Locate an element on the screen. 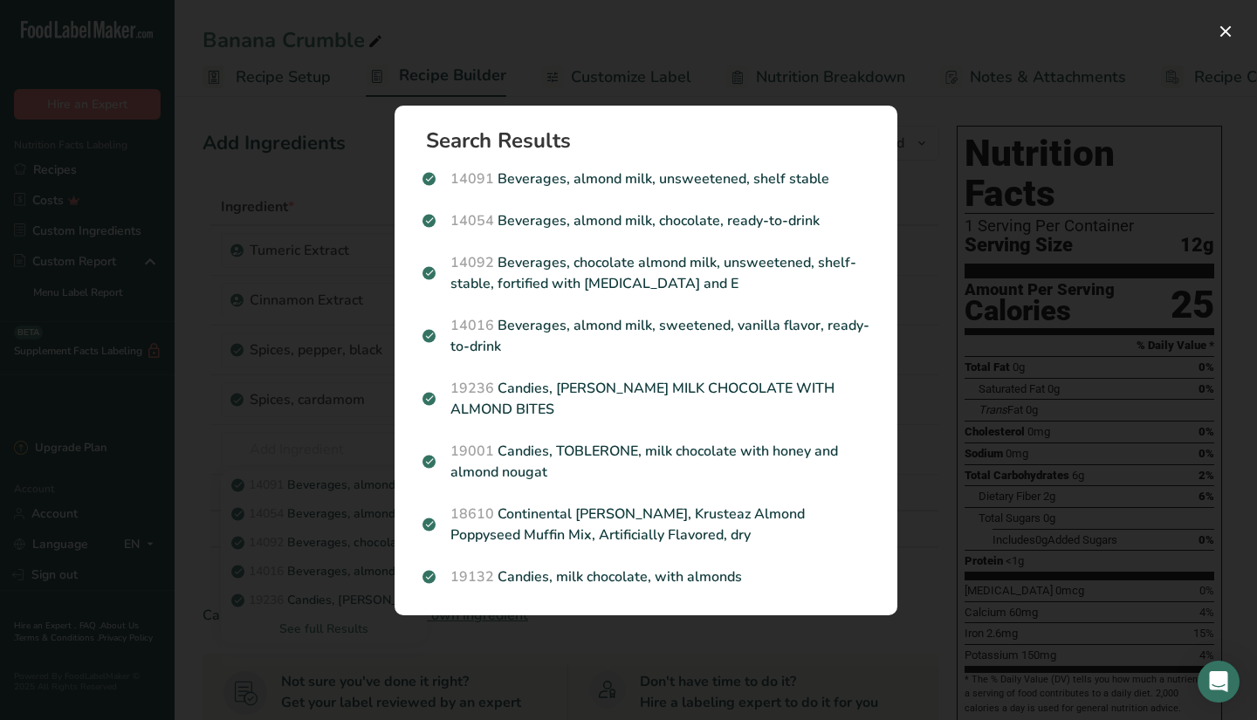 The width and height of the screenshot is (1257, 720). h1: Search Results is located at coordinates (653, 141).